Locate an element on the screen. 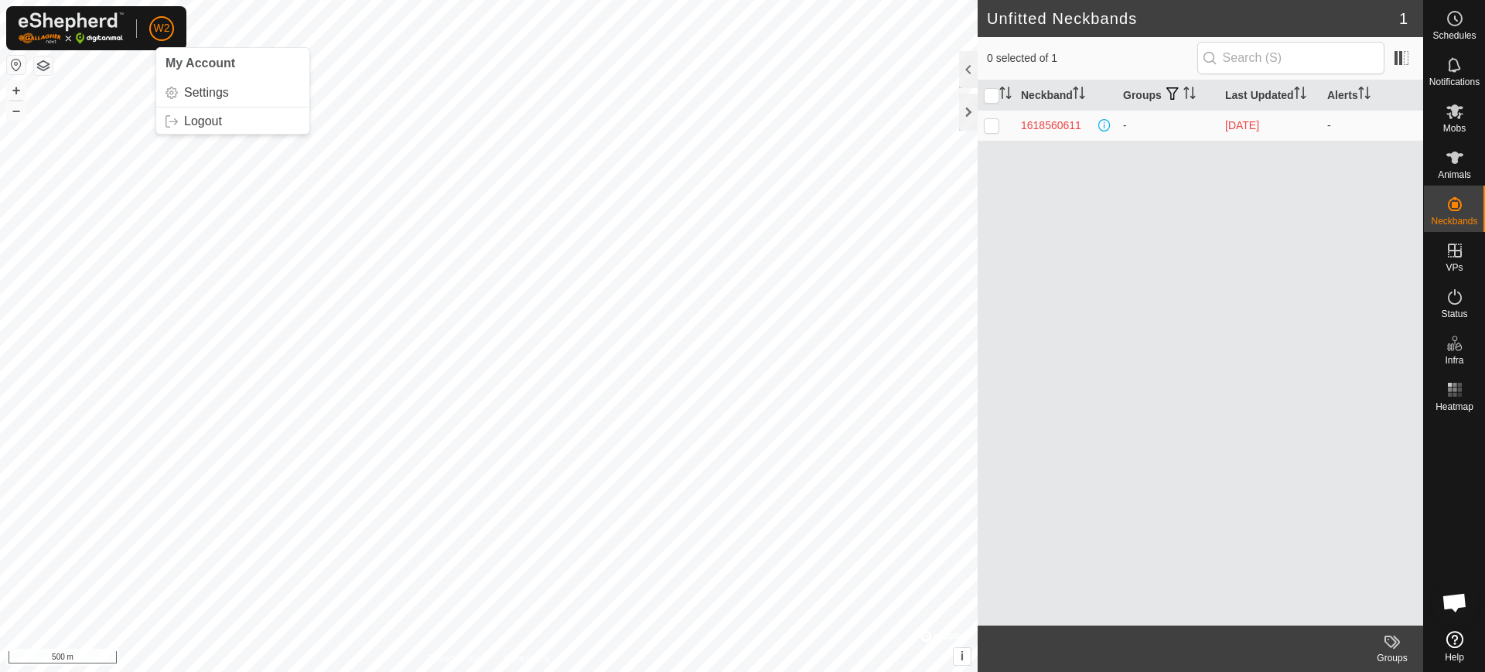 This screenshot has width=1485, height=672. th: Neckband is located at coordinates (1066, 95).